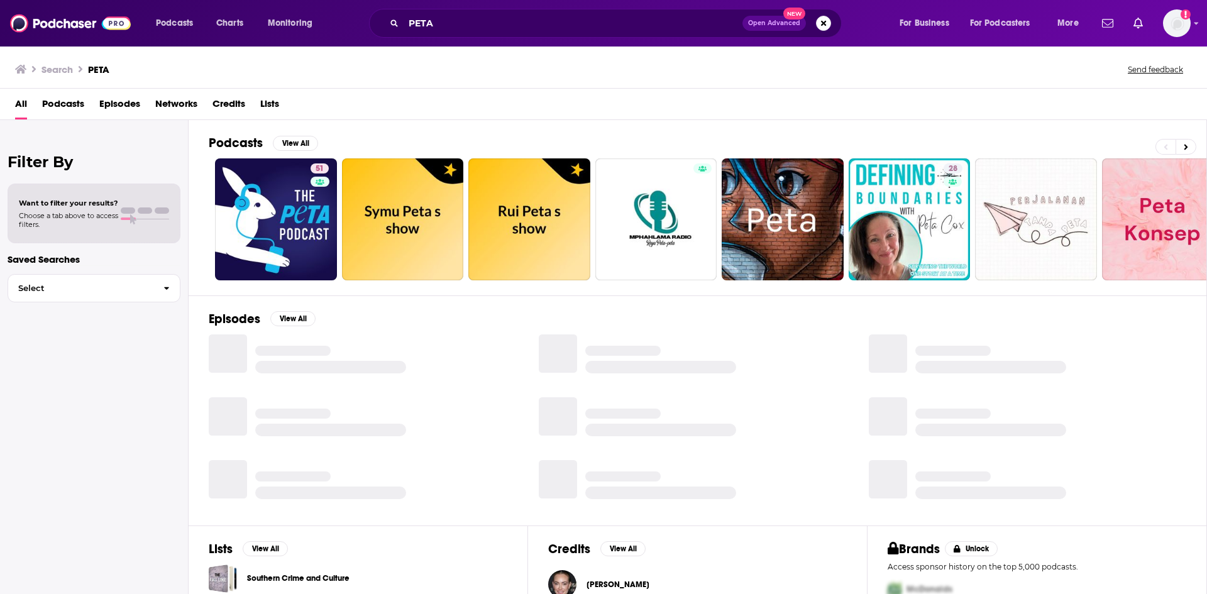  I want to click on div: Search podcasts, credits, & more..., so click(617, 23).